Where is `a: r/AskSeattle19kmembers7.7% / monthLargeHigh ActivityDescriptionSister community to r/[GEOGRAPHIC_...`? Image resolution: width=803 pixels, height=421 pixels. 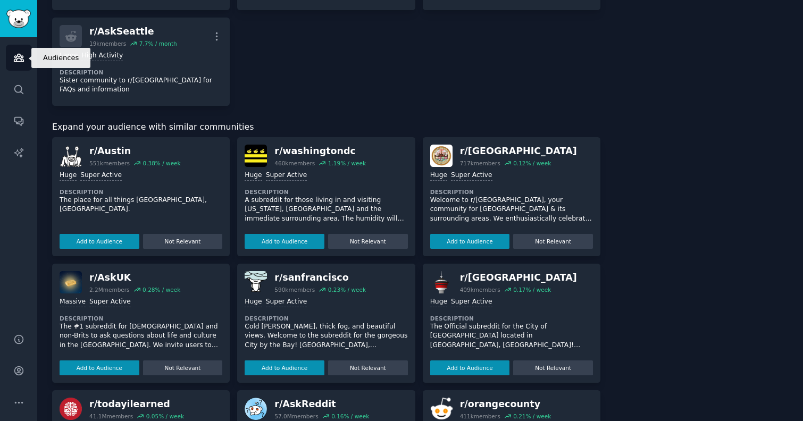 a: r/AskSeattle19kmembers7.7% / monthLargeHigh ActivityDescriptionSister community to r/[GEOGRAPHIC_... is located at coordinates (141, 62).